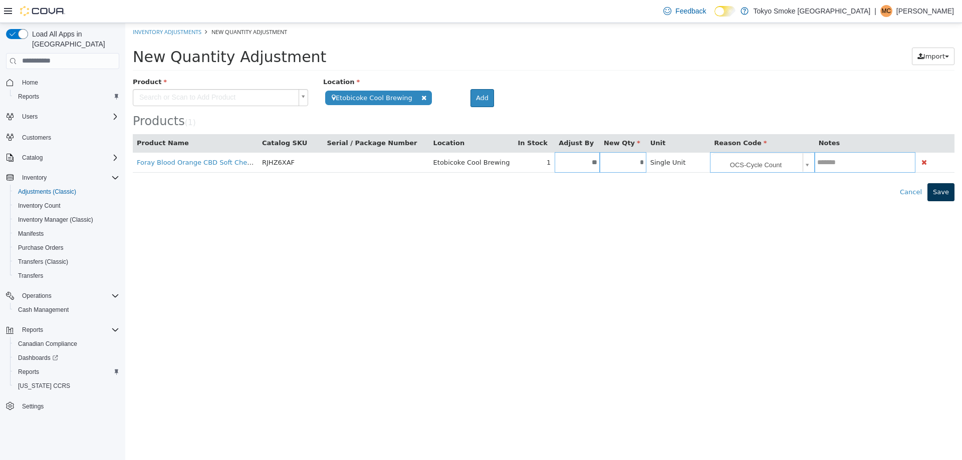  What do you see at coordinates (63, 406) in the screenshot?
I see `button: Settings` at bounding box center [63, 406].